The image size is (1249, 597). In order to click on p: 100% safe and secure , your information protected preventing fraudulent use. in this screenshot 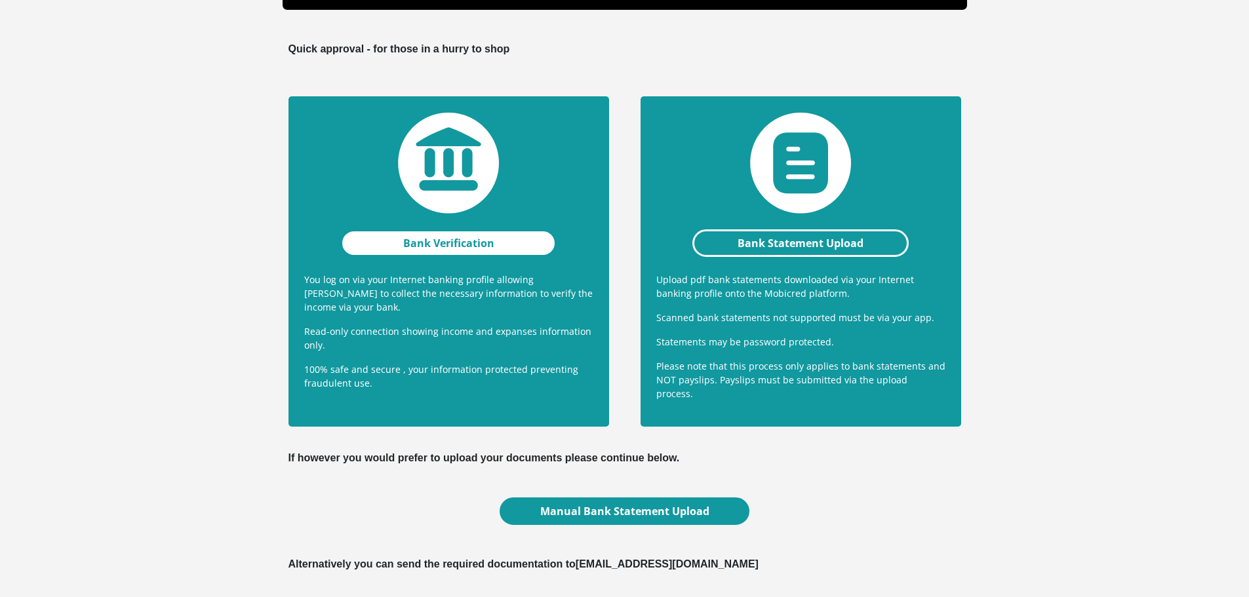, I will do `click(448, 376)`.